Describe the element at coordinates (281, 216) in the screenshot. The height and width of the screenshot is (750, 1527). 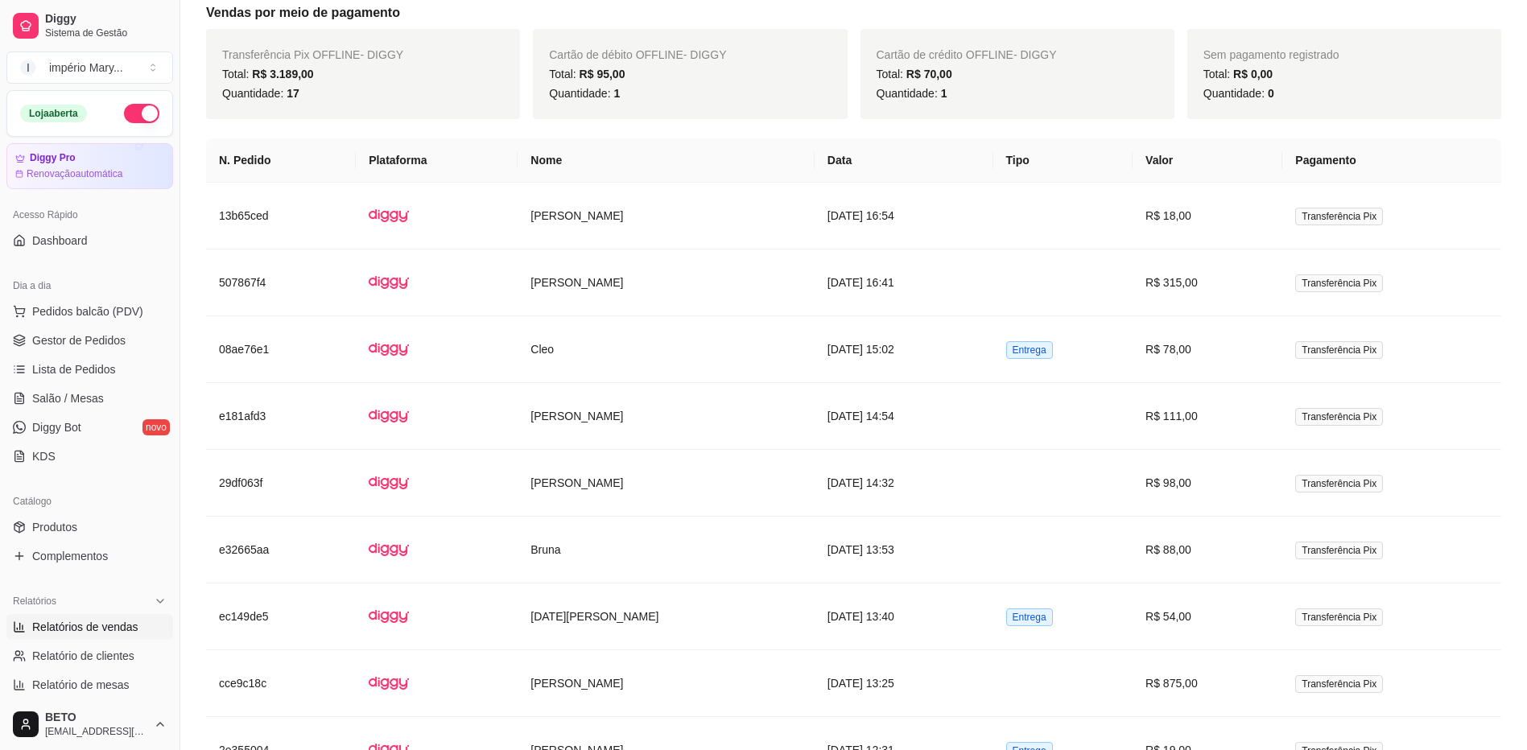
I see `td: 13b65ced` at that location.